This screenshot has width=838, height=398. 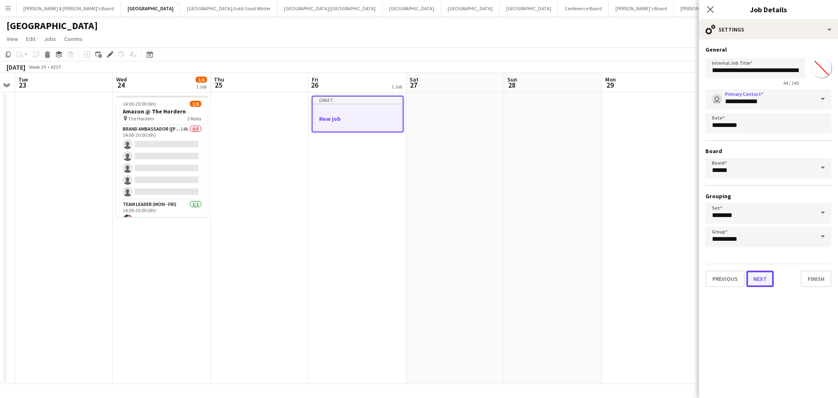 I want to click on h3: Job Details, so click(x=768, y=9).